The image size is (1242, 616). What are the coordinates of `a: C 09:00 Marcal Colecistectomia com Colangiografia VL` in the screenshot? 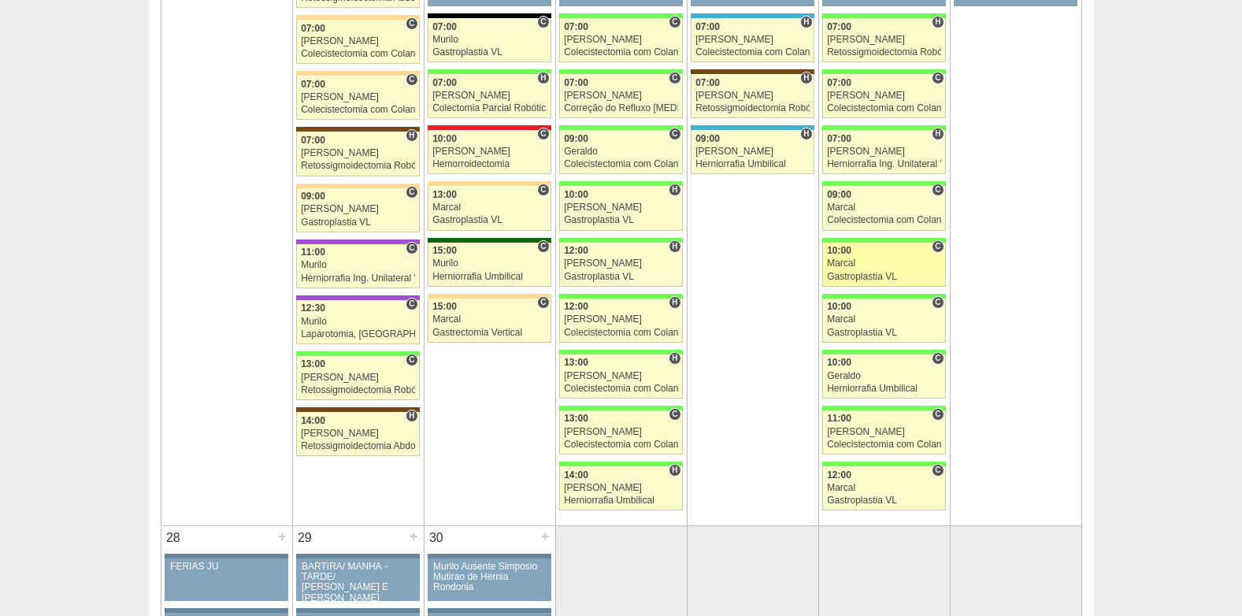 It's located at (884, 208).